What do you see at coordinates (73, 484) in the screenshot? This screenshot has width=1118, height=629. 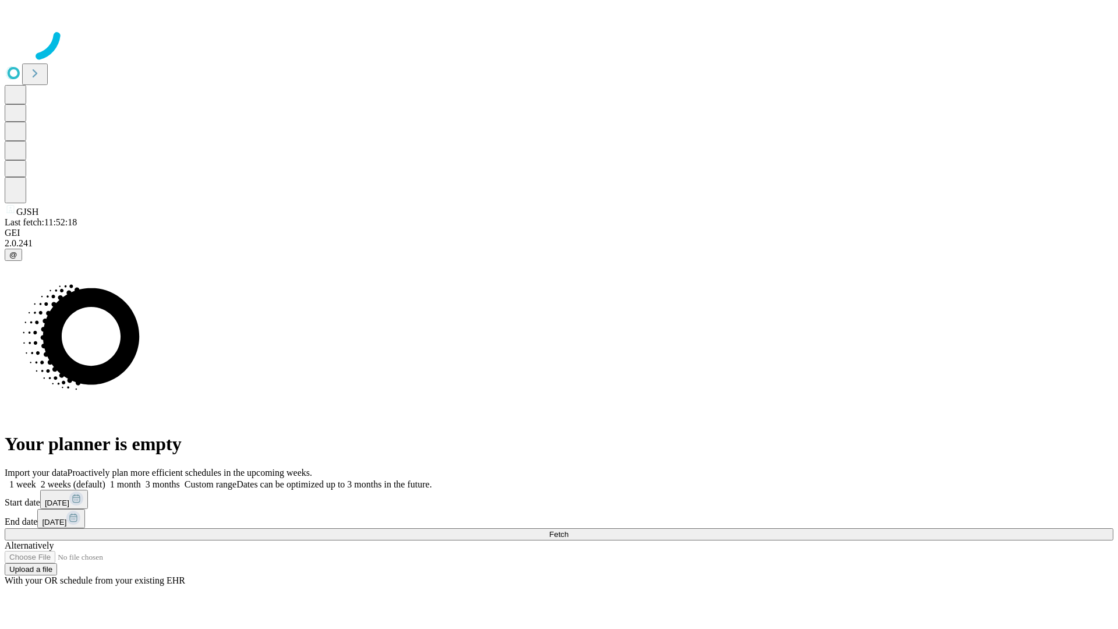 I see `span: 2 weeks (default)` at bounding box center [73, 484].